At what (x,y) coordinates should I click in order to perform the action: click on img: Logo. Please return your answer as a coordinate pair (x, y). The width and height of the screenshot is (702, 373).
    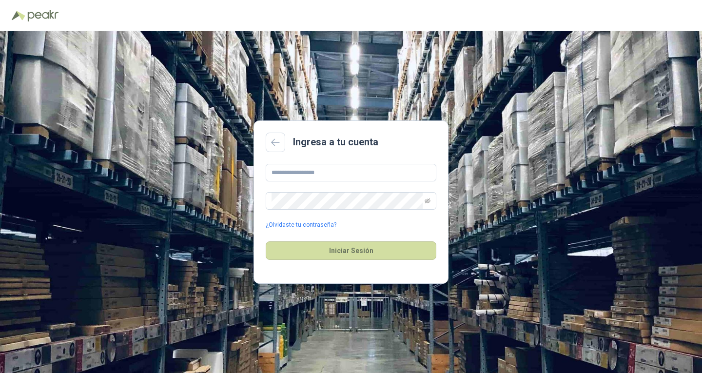
    Looking at the image, I should click on (19, 16).